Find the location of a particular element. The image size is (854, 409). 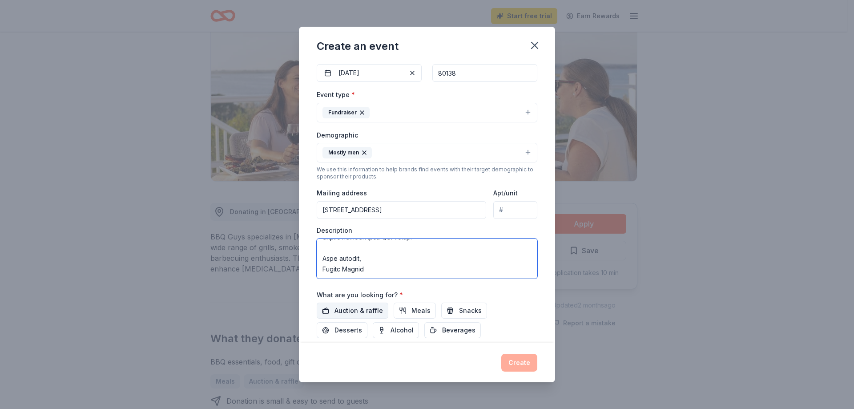

div: Fundraiser is located at coordinates (346, 113).